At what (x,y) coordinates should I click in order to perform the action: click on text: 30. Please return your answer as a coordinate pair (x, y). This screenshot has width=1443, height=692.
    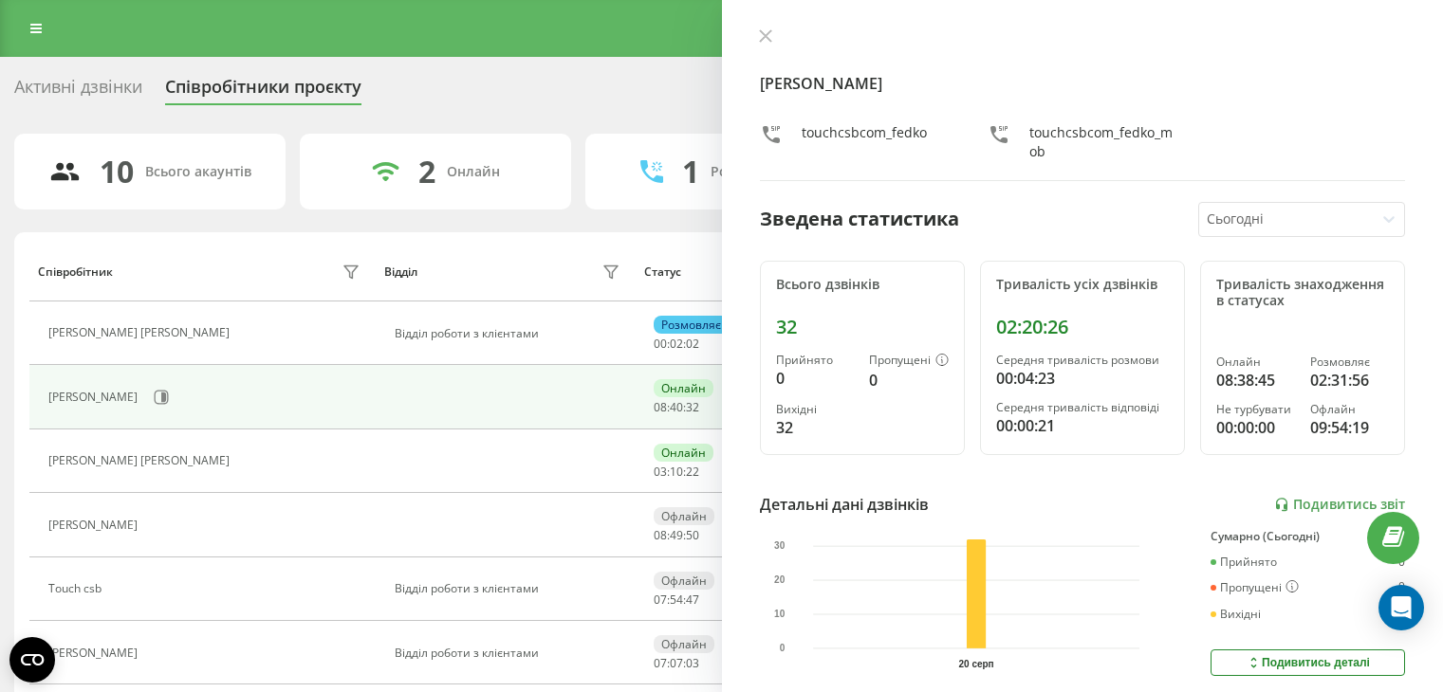
    Looking at the image, I should click on (780, 546).